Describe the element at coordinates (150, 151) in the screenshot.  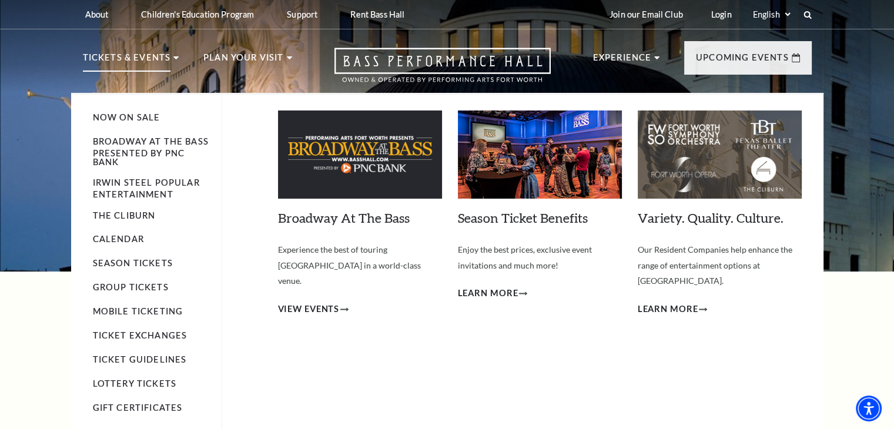
I see `a: Broadway At The Bass presented by PNC Bank` at that location.